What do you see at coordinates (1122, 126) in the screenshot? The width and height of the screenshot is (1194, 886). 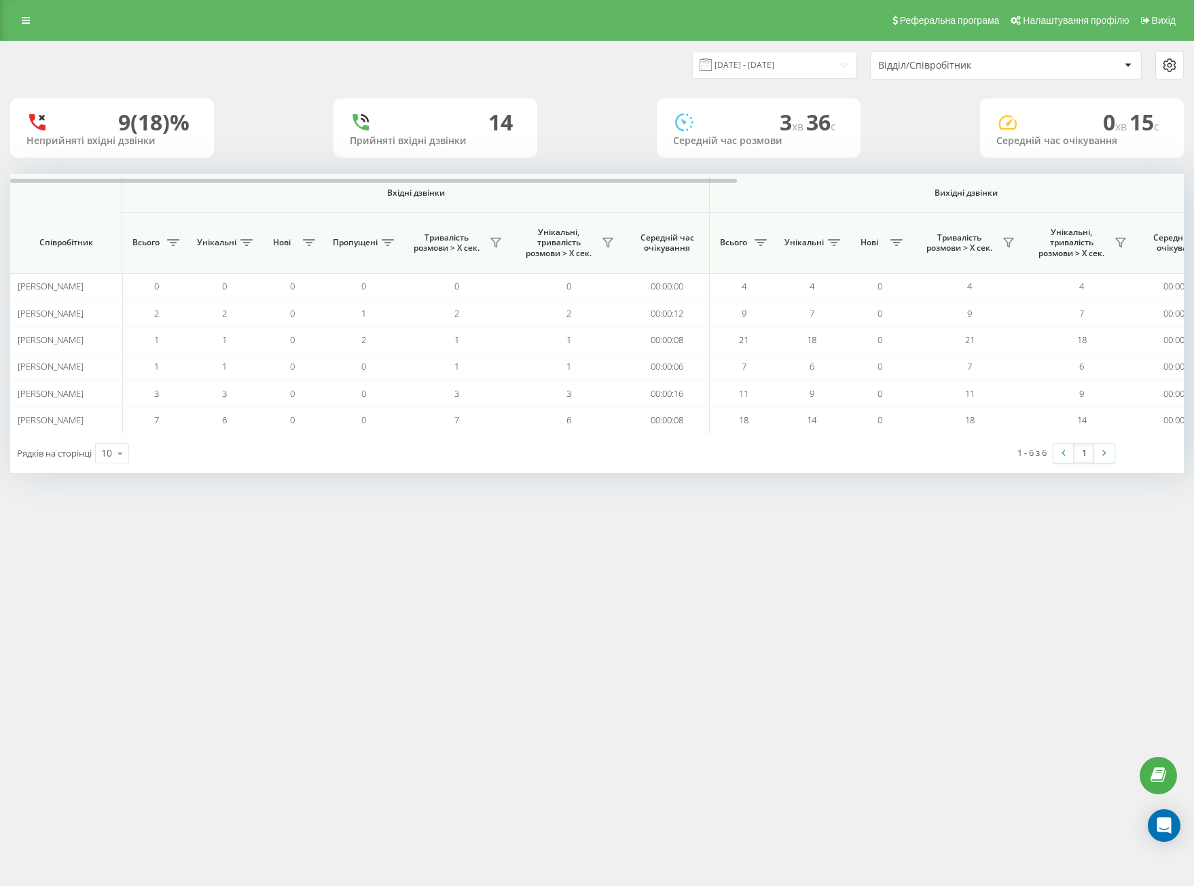 I see `span: хв` at bounding box center [1122, 126].